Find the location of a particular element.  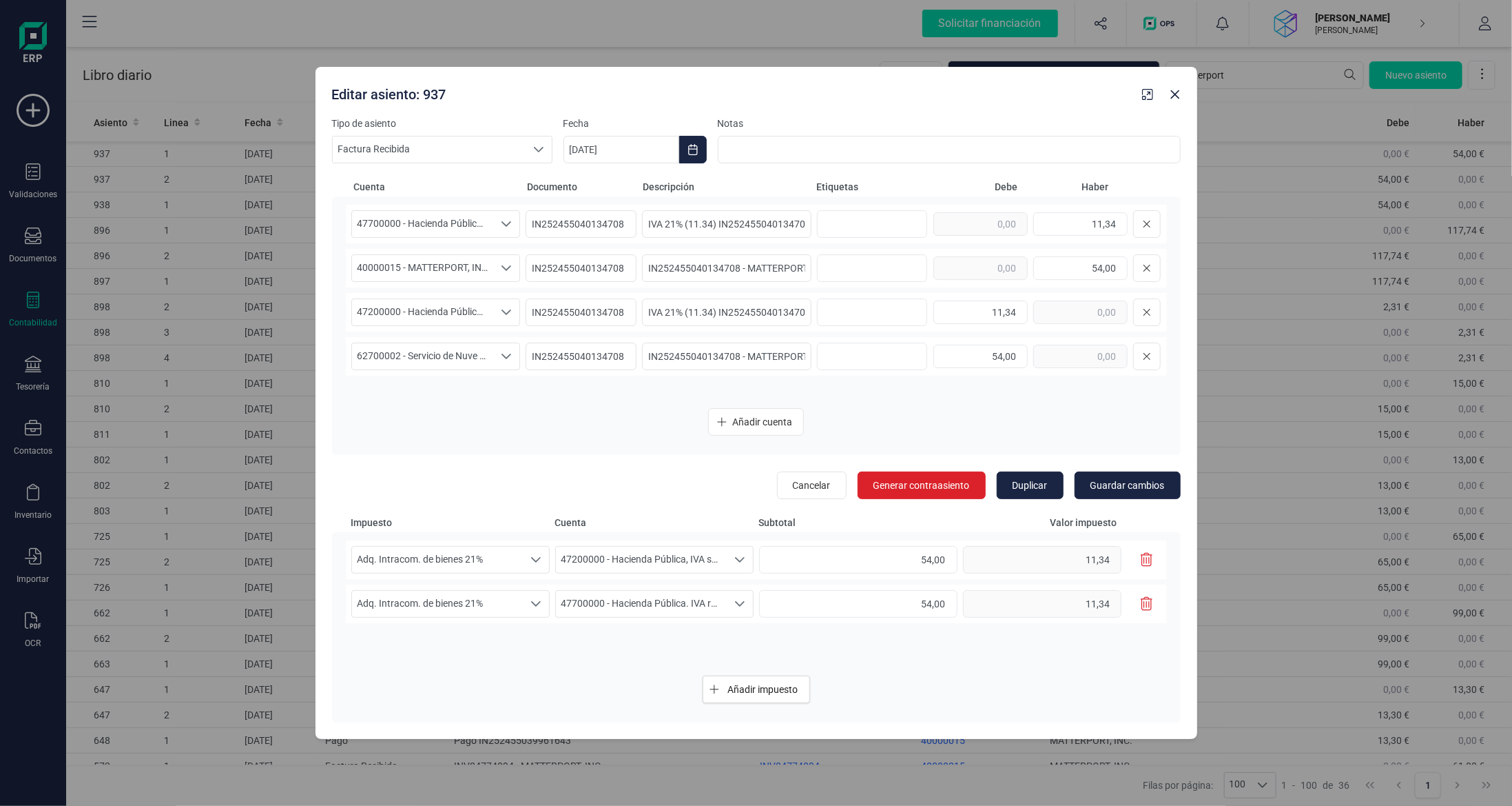

span: Generar contraasiento is located at coordinates (922, 485).